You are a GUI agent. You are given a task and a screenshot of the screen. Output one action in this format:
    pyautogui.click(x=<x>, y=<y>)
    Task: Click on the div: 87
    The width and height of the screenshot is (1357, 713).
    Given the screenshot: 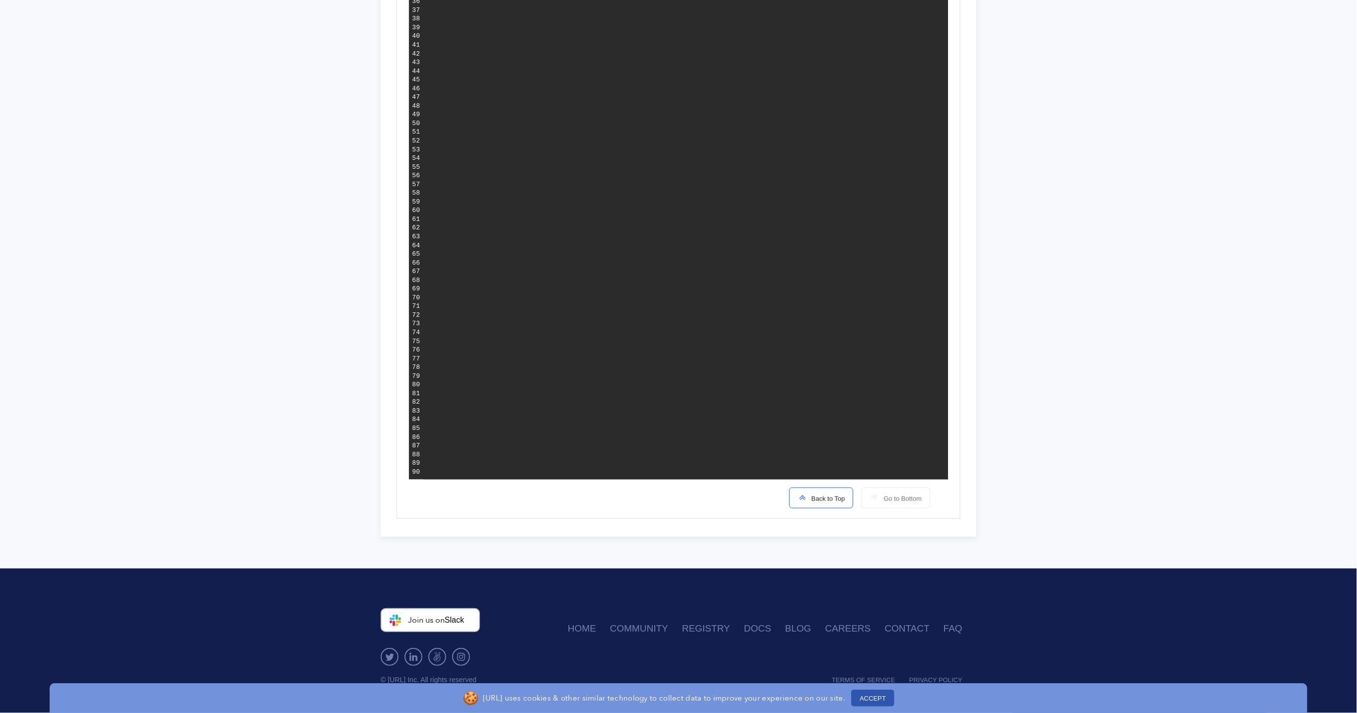 What is the action you would take?
    pyautogui.click(x=416, y=446)
    